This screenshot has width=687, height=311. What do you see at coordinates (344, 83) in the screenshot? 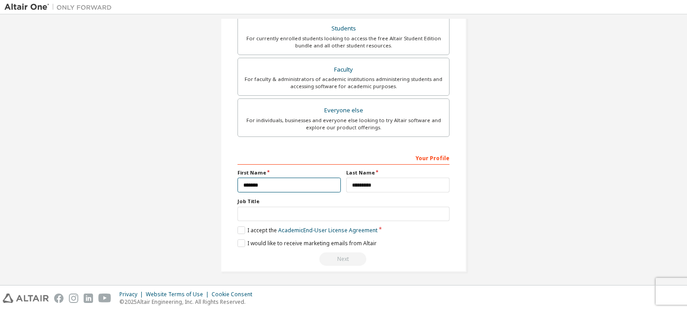
I see `div: For faculty & administrators of academic institutions administering students and accessing softwa...` at bounding box center [344, 83].